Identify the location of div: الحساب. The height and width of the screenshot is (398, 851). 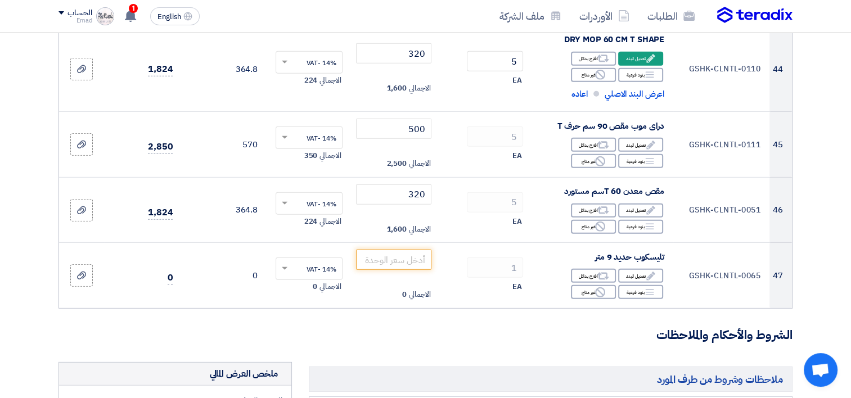
(79, 13).